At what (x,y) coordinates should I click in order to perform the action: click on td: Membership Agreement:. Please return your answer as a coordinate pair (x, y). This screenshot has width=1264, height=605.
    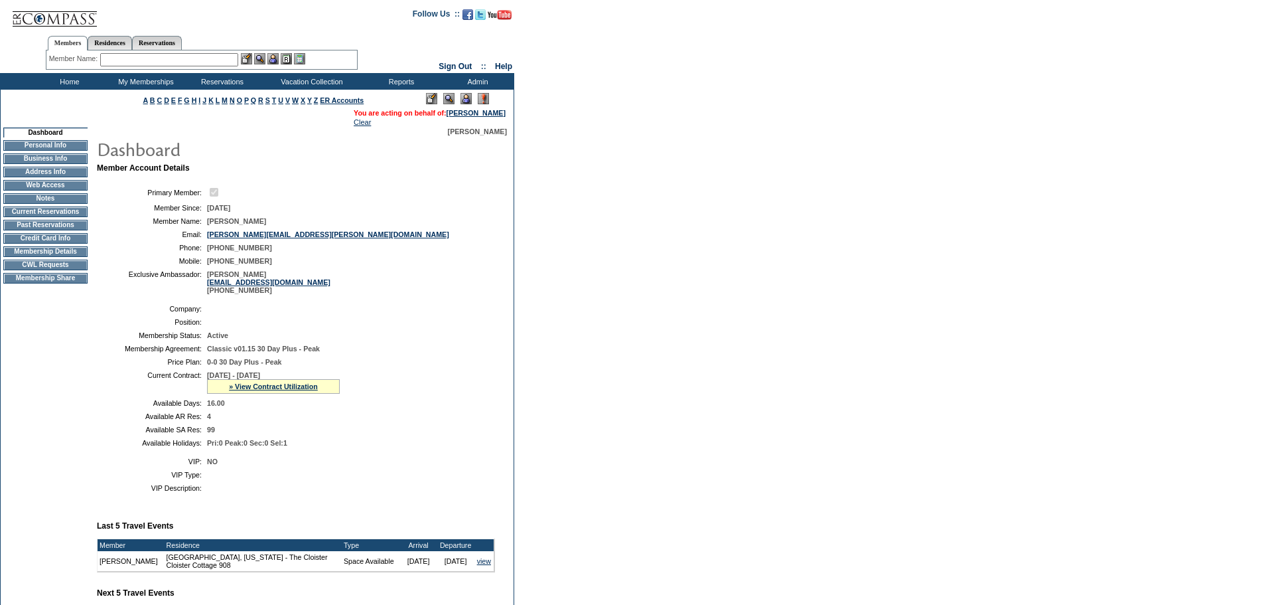
    Looking at the image, I should click on (152, 348).